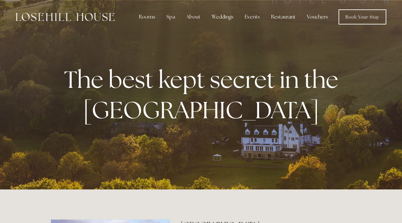  Describe the element at coordinates (147, 17) in the screenshot. I see `div: Rooms` at that location.